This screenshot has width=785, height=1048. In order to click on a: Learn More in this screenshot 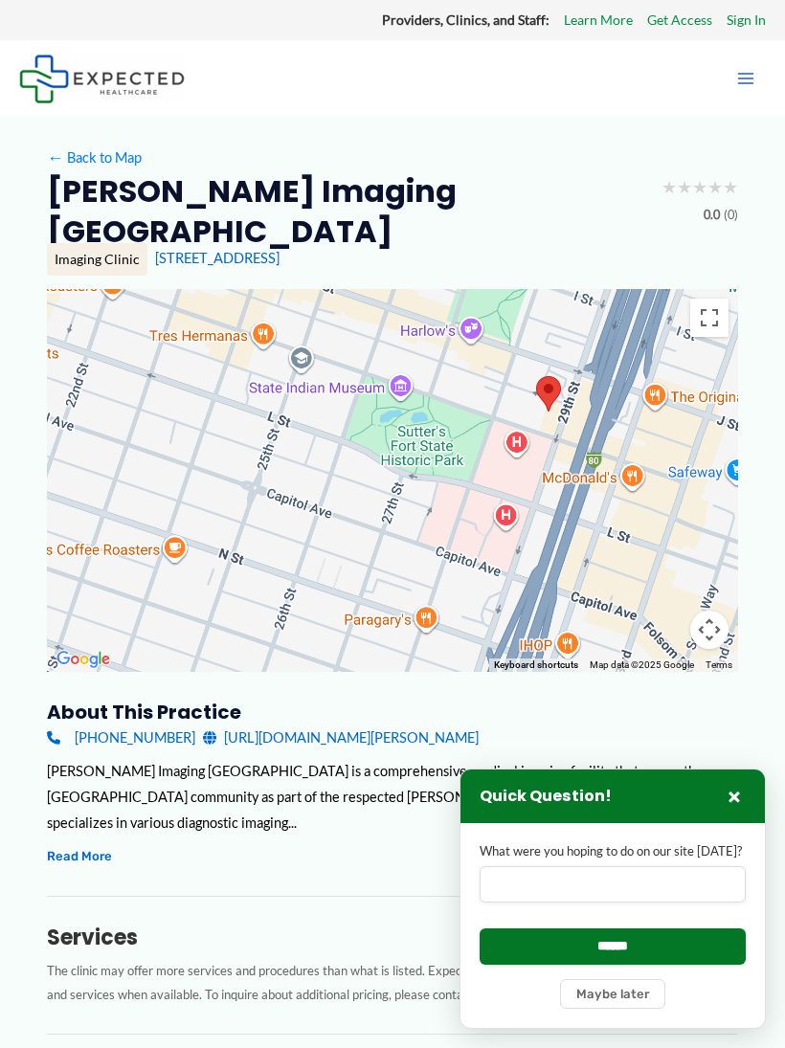, I will do `click(598, 20)`.